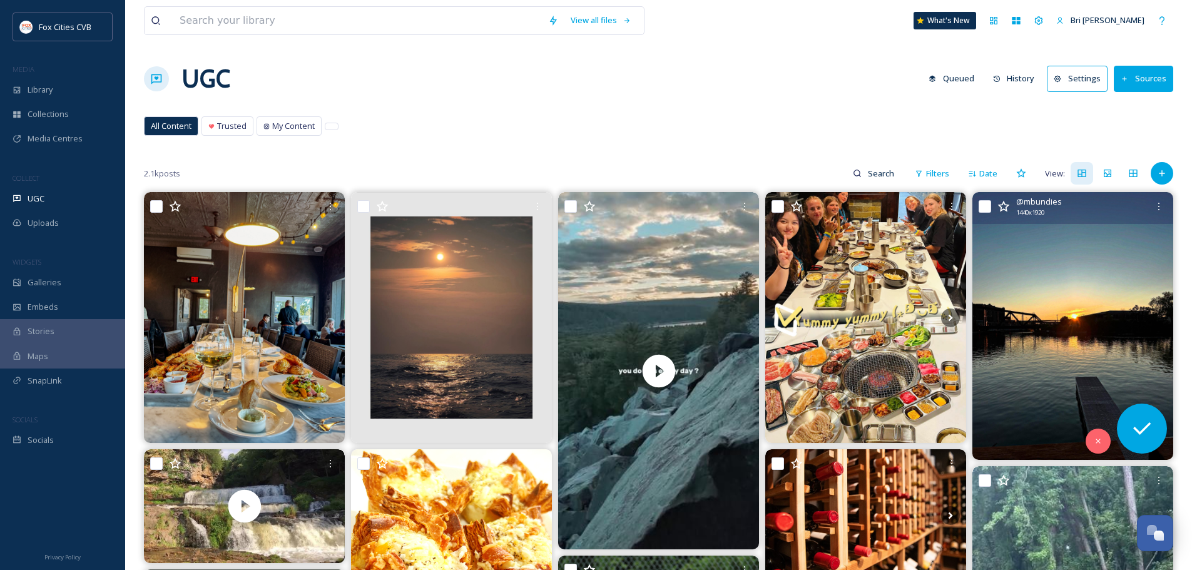 This screenshot has height=570, width=1192. What do you see at coordinates (1017, 78) in the screenshot?
I see `a: History` at bounding box center [1017, 78].